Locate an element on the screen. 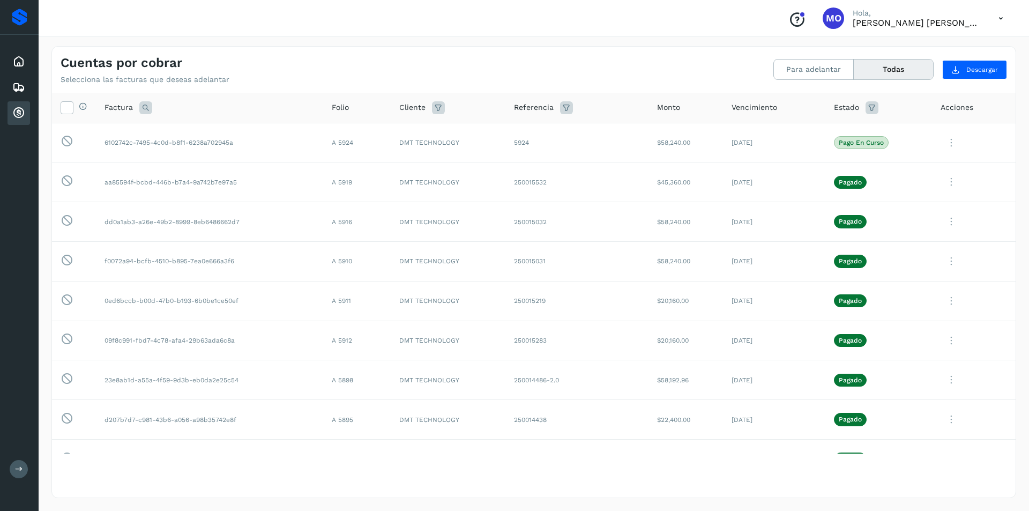 The width and height of the screenshot is (1029, 511). p: Hola, is located at coordinates (917, 13).